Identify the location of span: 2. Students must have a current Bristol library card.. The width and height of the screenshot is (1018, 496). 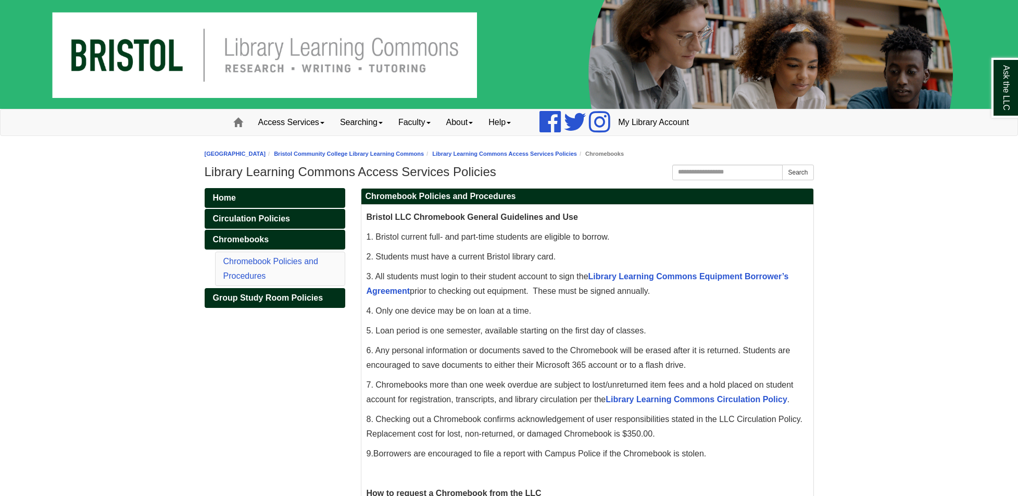
(461, 256).